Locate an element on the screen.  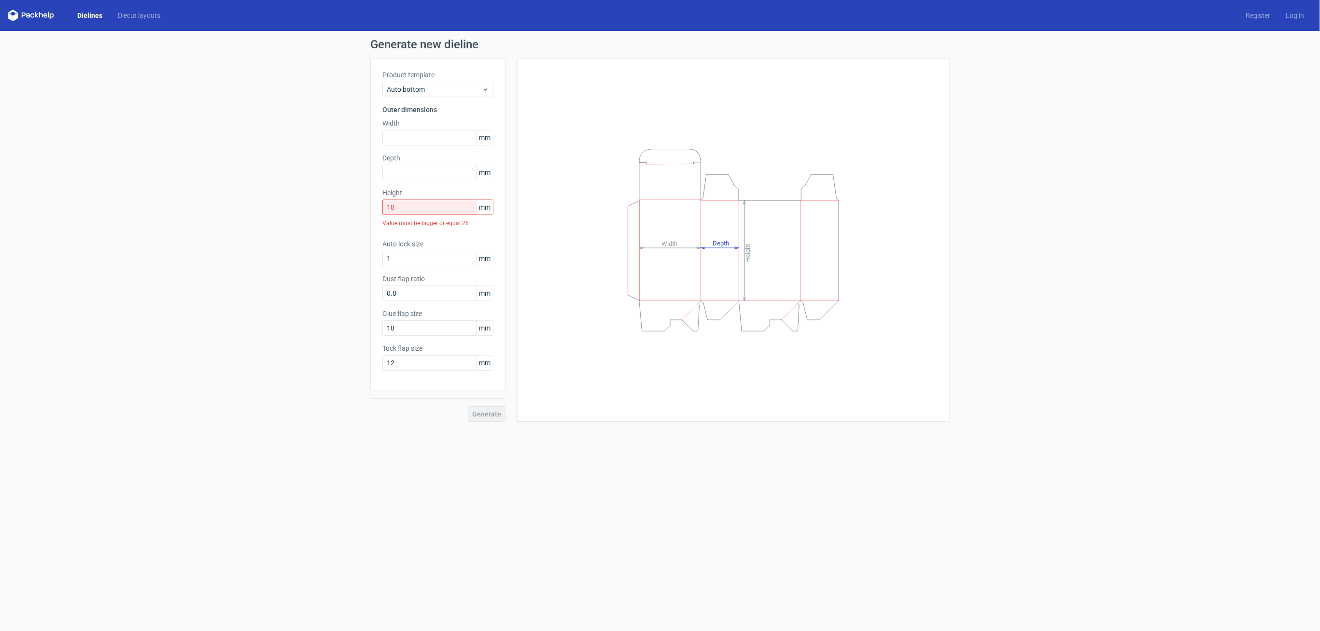
a: Diecut layouts is located at coordinates (139, 15).